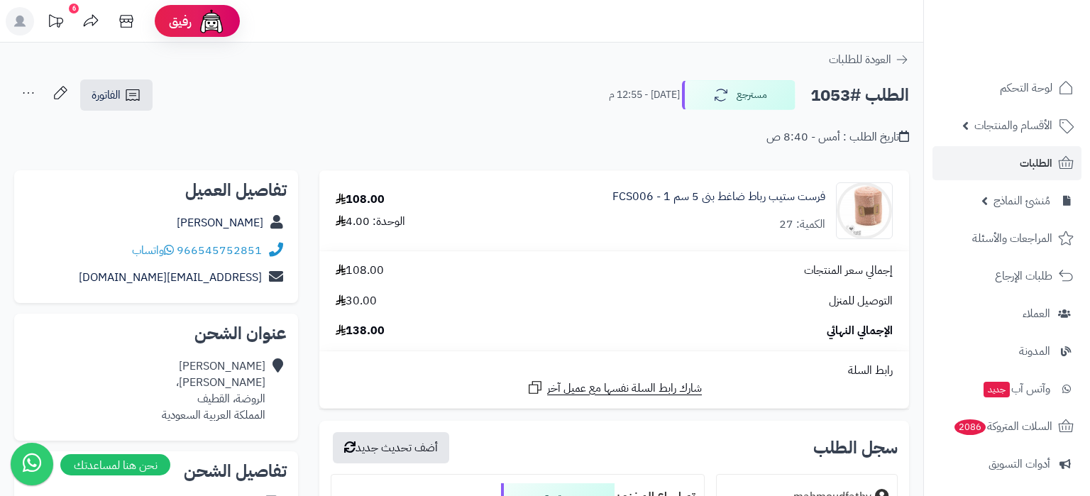  I want to click on span: مُنشئ النماذج, so click(1022, 201).